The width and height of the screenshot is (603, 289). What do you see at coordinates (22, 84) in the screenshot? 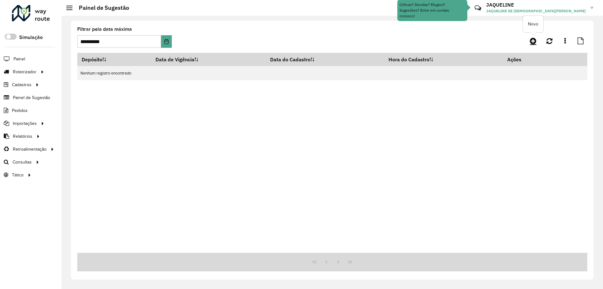
I see `span: Cadastros` at bounding box center [22, 84].